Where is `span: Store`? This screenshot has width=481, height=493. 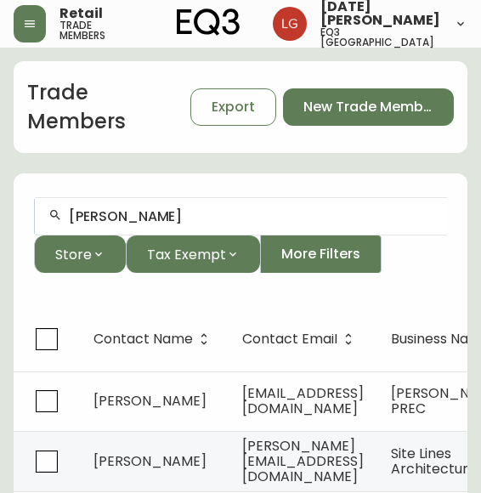 span: Store is located at coordinates (73, 254).